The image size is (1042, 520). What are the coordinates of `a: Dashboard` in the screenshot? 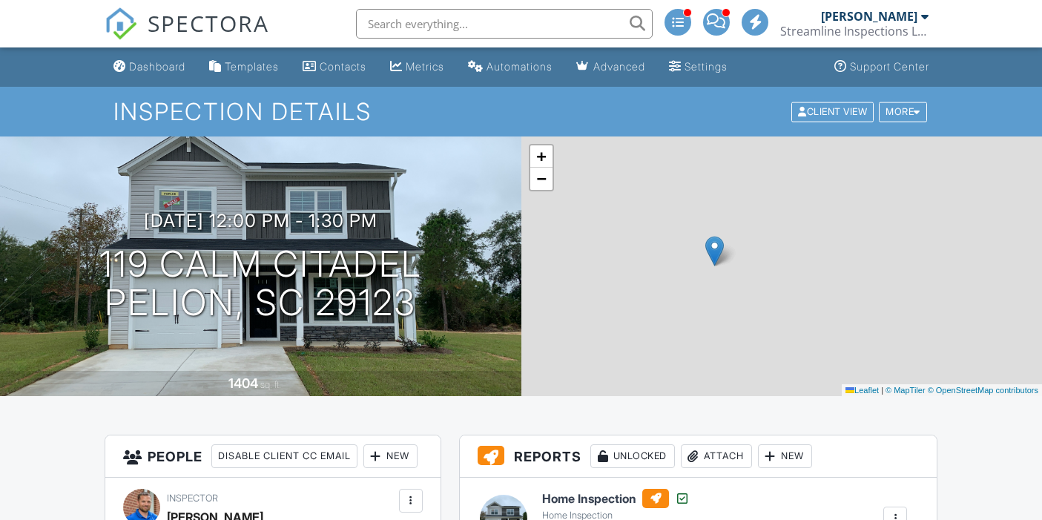 It's located at (149, 67).